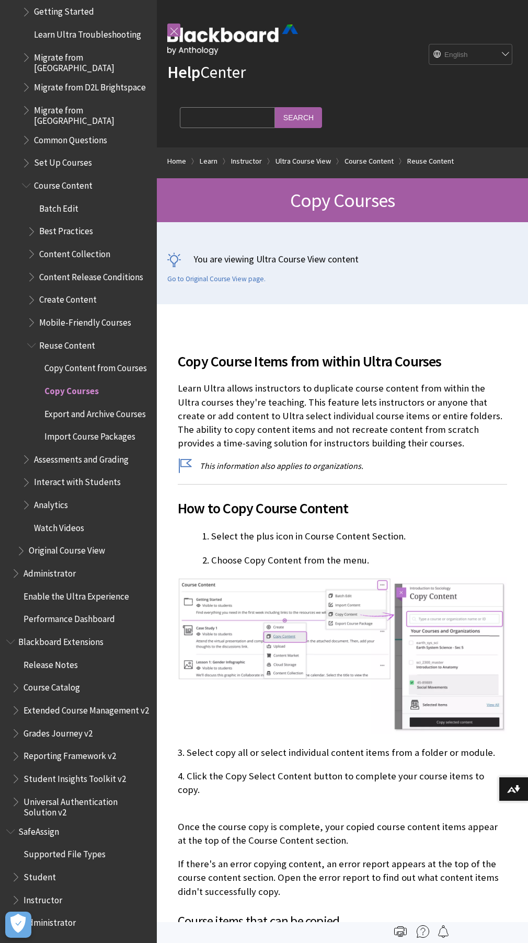 The width and height of the screenshot is (528, 943). Describe the element at coordinates (69, 617) in the screenshot. I see `span: Performance Dashboard` at that location.